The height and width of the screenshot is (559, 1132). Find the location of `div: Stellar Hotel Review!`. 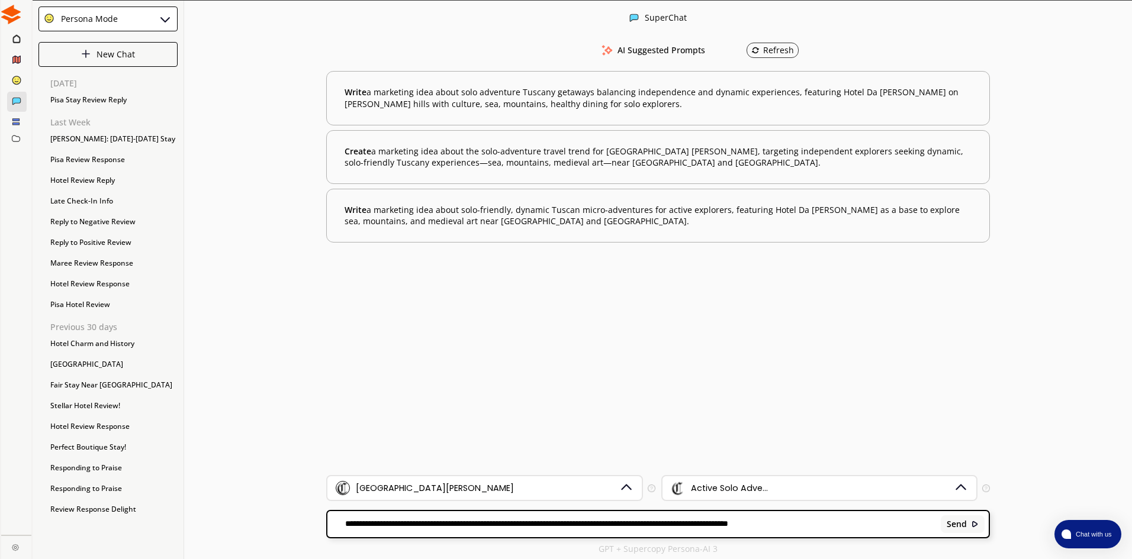

div: Stellar Hotel Review! is located at coordinates (114, 406).